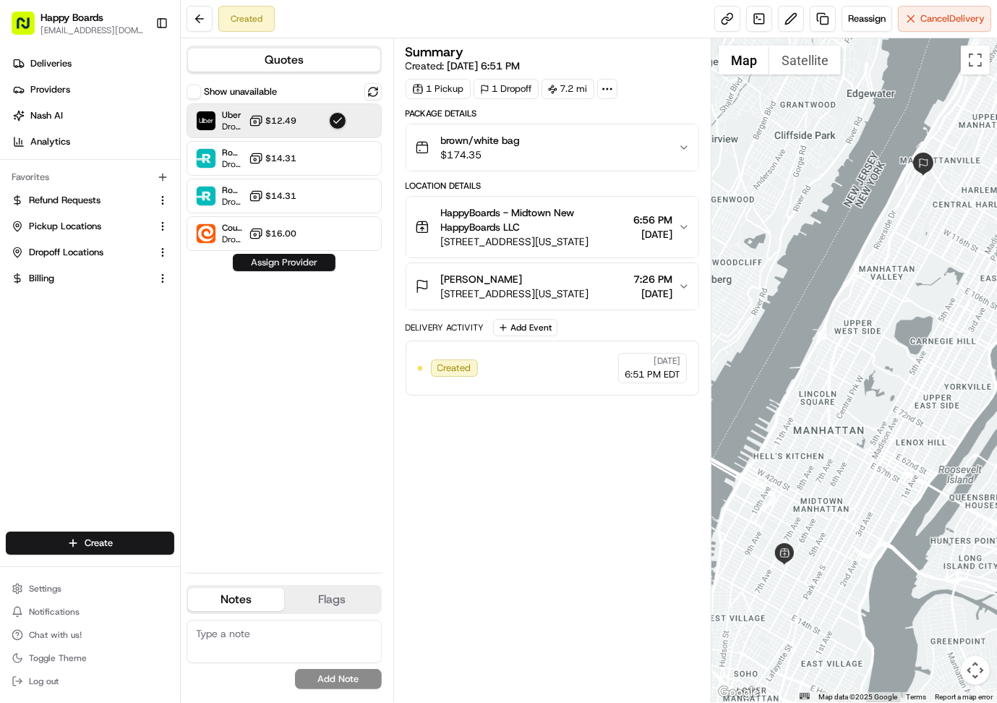 This screenshot has height=703, width=997. Describe the element at coordinates (653, 279) in the screenshot. I see `span: 7:26 PM` at that location.